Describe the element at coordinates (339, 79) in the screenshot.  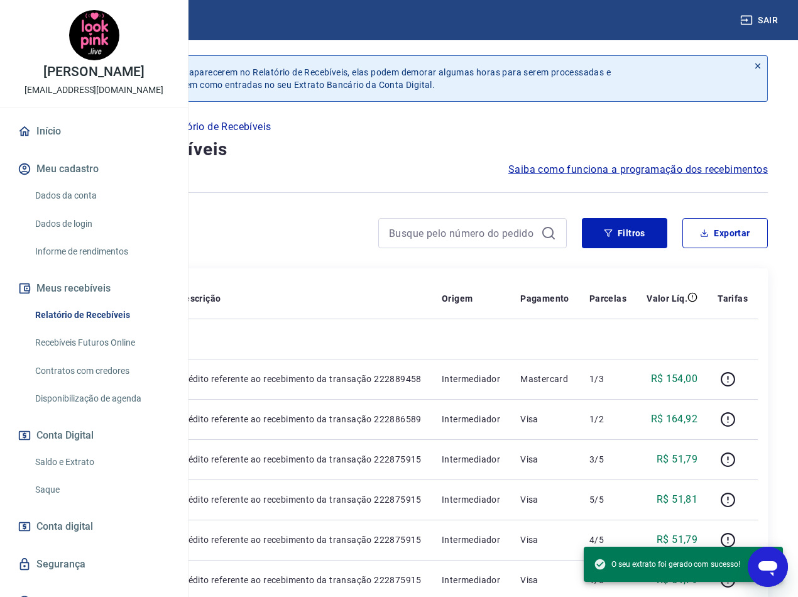
I see `p: Após o envio das liquidações aparecerem no Relatório de Recebíveis, elas podem demorar algumas ho...` at that location.